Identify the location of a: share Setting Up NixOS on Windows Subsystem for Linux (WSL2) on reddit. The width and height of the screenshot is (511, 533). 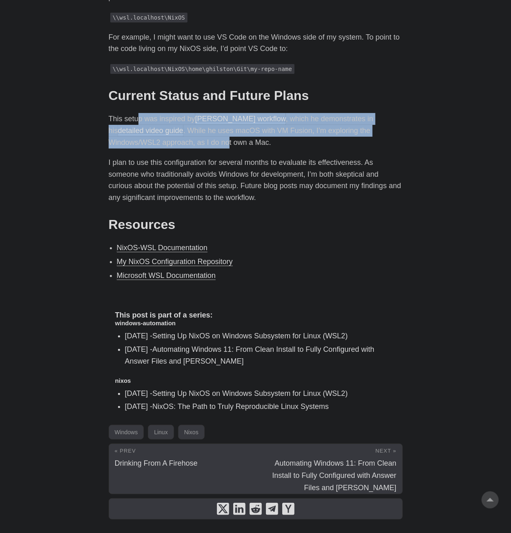
(256, 509).